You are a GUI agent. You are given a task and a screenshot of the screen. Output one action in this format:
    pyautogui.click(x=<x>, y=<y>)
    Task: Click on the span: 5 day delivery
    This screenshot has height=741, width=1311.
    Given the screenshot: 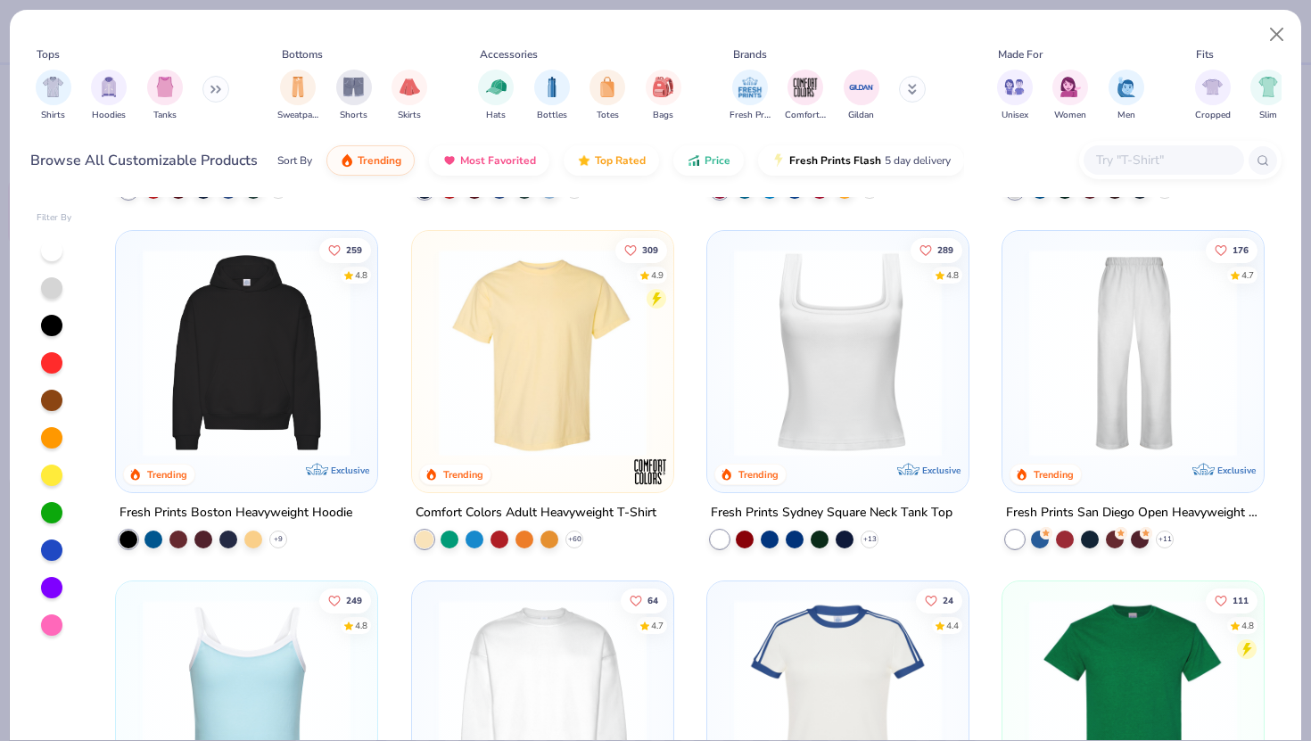 What is the action you would take?
    pyautogui.click(x=918, y=161)
    